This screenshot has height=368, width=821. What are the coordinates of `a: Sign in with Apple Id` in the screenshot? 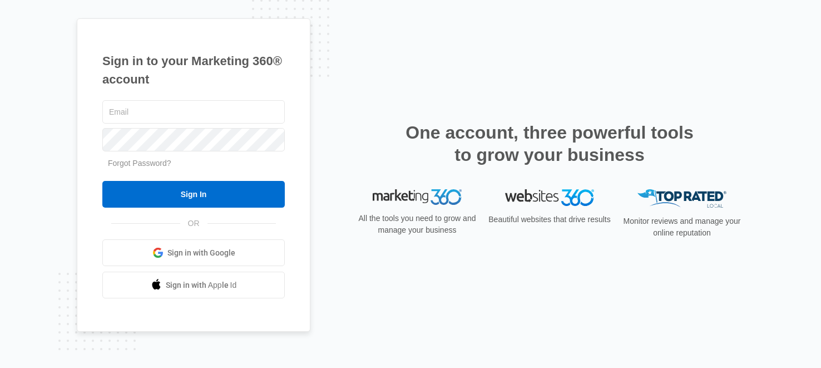 It's located at (194, 285).